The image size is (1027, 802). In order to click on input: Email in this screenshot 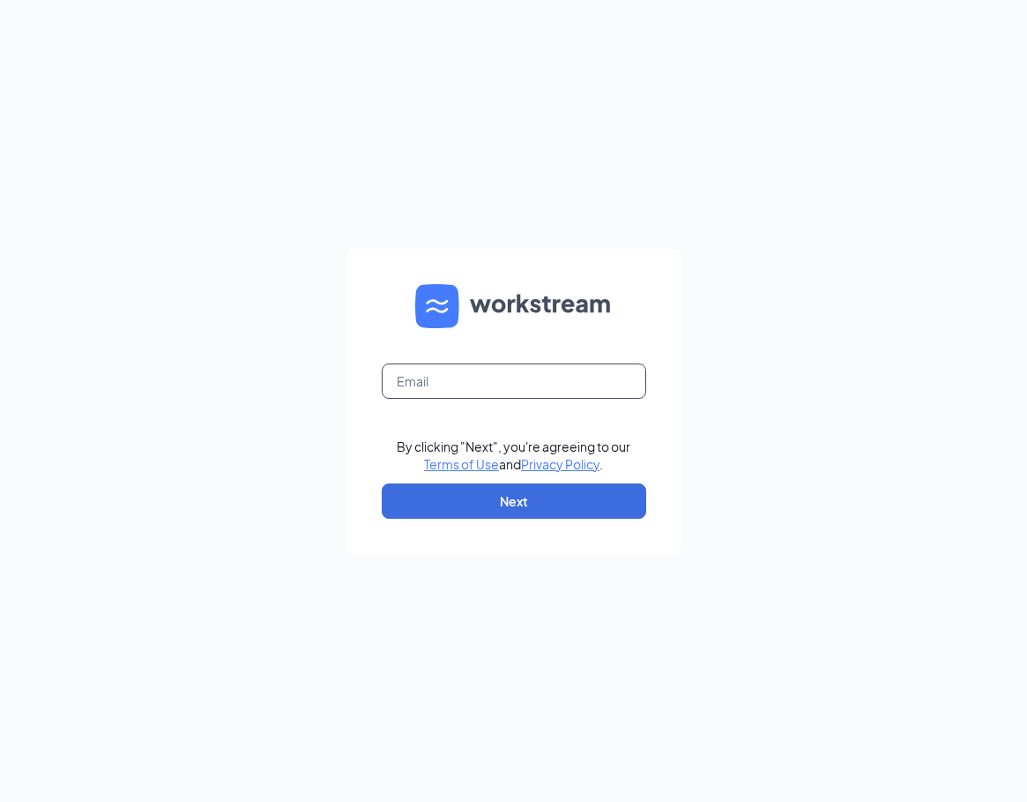, I will do `click(514, 381)`.